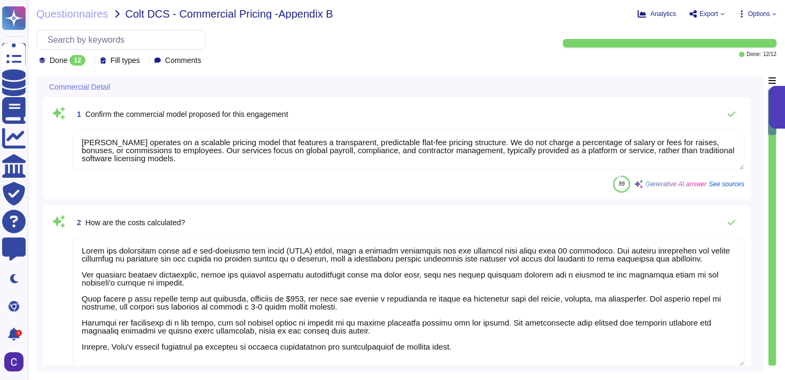  Describe the element at coordinates (77, 114) in the screenshot. I see `span: 1` at that location.